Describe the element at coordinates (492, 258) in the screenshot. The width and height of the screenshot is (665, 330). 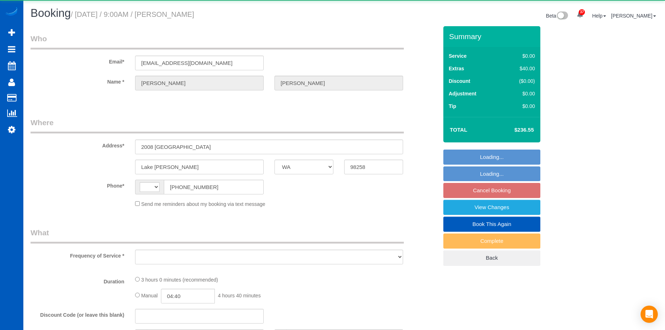
I see `a: Back` at that location.